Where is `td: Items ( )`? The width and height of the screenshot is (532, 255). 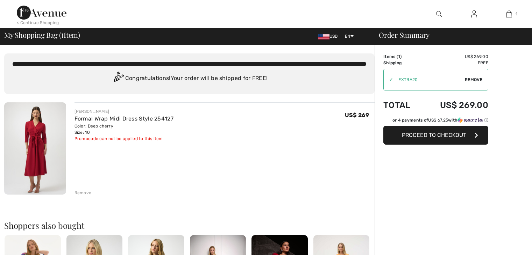
td: Items ( ) is located at coordinates (402, 57).